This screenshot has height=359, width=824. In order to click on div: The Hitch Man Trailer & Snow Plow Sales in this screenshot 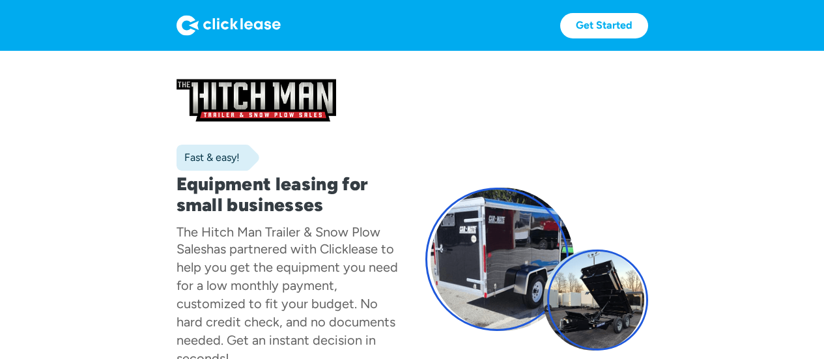, I will do `click(278, 240)`.